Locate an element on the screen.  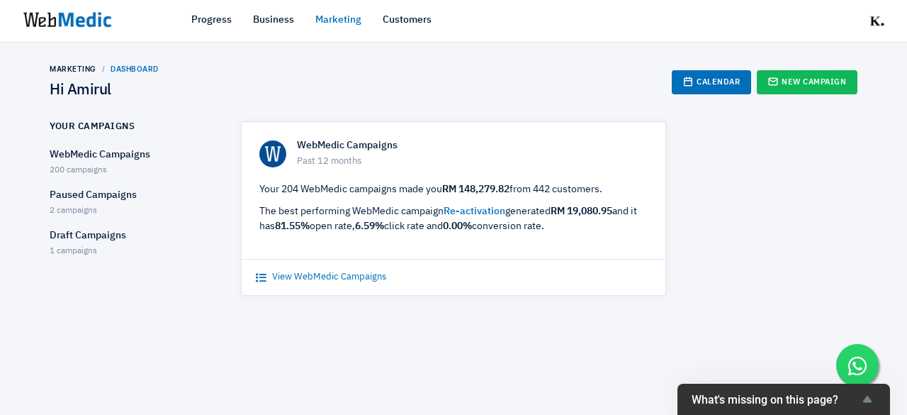
h4: Hi Amirul is located at coordinates (104, 91).